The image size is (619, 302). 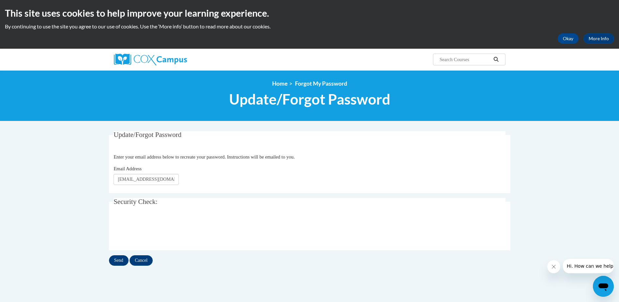 I want to click on button: Search, so click(x=496, y=59).